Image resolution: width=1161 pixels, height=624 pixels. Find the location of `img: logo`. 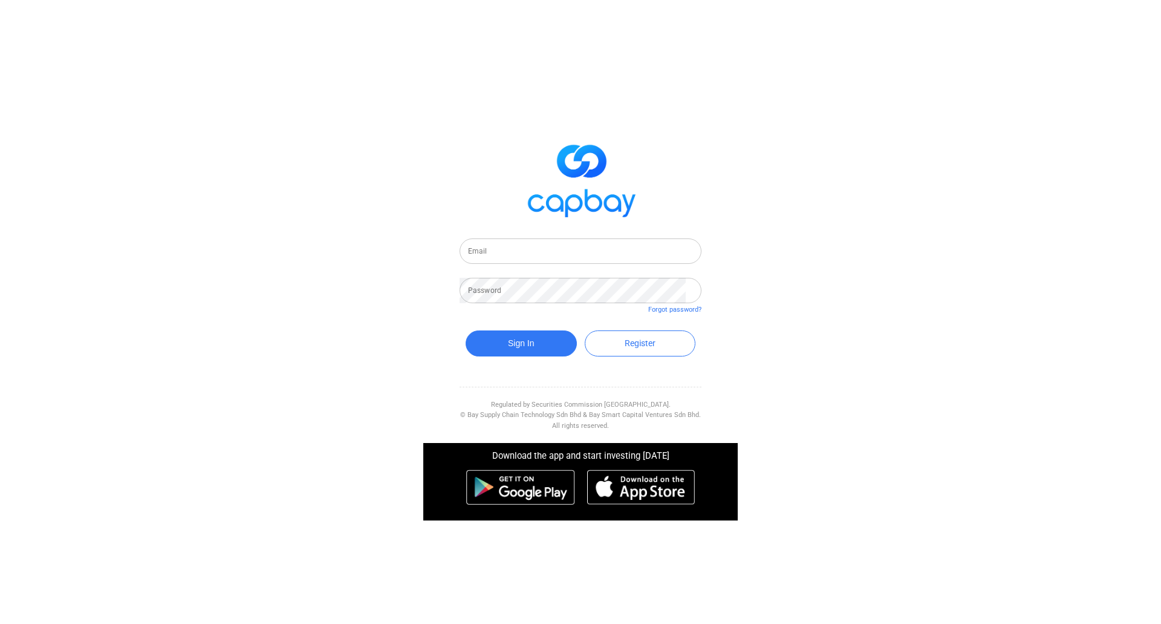

img: logo is located at coordinates (581, 178).